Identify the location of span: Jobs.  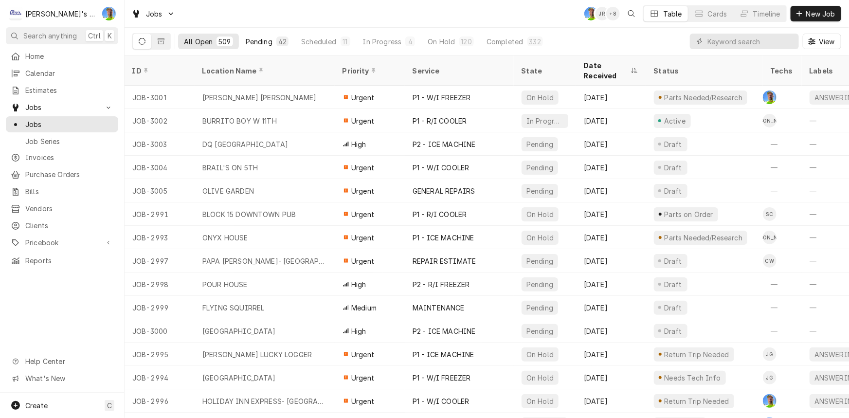
(62, 107).